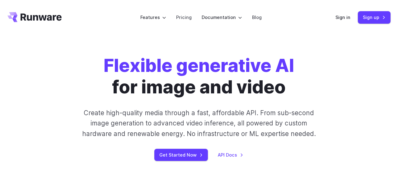  Describe the element at coordinates (181, 155) in the screenshot. I see `a: Get Started Now` at that location.